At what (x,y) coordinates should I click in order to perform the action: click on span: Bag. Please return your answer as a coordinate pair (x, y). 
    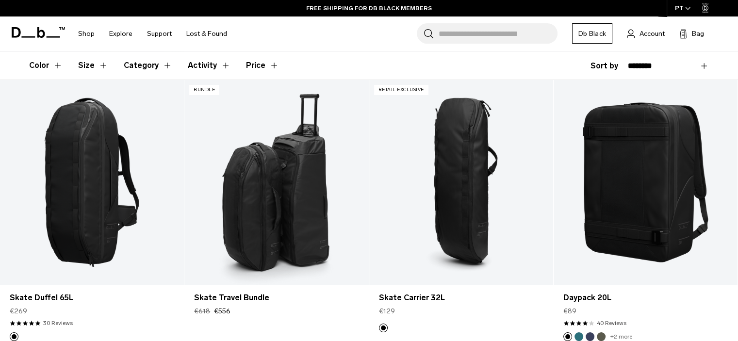
    Looking at the image, I should click on (698, 33).